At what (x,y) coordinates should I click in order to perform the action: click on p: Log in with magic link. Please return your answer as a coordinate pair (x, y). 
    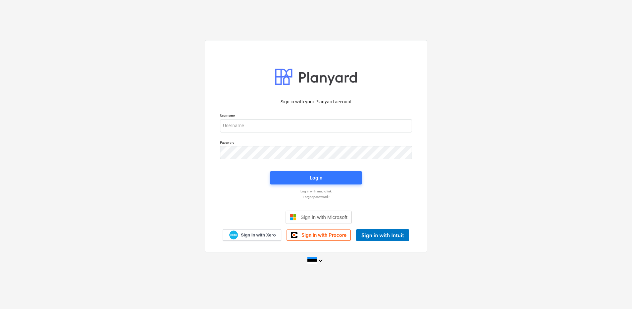
    Looking at the image, I should click on (316, 191).